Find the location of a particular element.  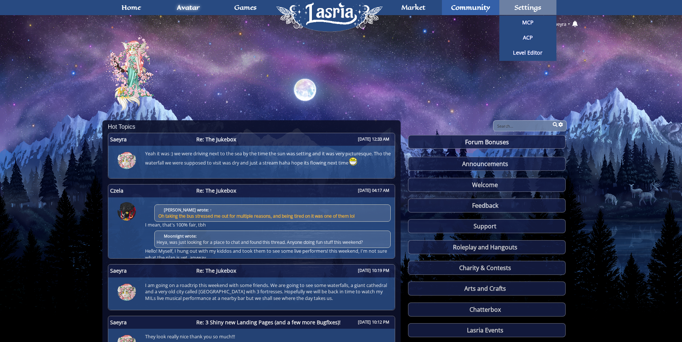

a: Lasria Events is located at coordinates (487, 330).